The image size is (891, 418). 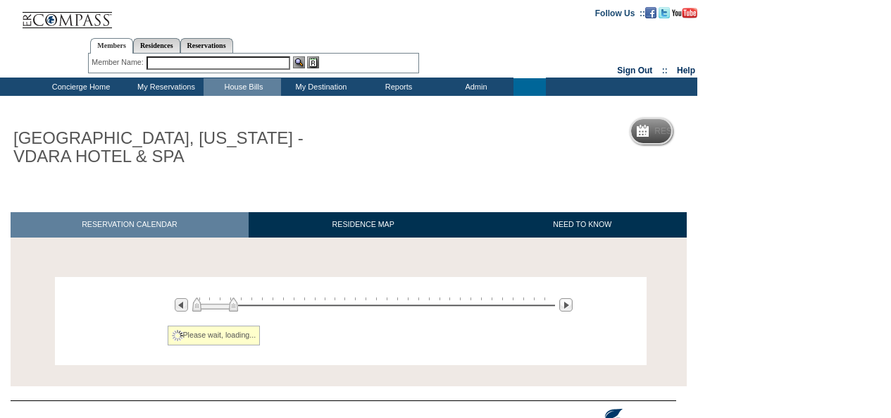 I want to click on a: Help, so click(x=686, y=70).